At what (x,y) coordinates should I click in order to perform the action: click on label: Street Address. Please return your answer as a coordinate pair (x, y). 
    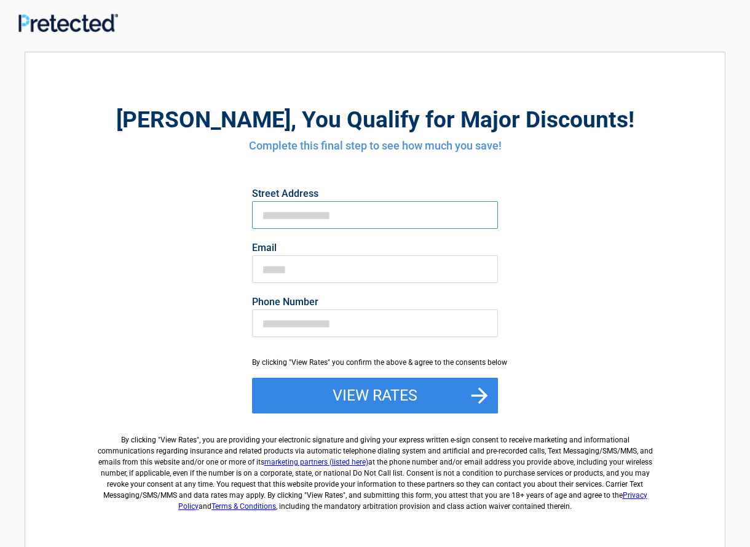
    Looking at the image, I should click on (375, 194).